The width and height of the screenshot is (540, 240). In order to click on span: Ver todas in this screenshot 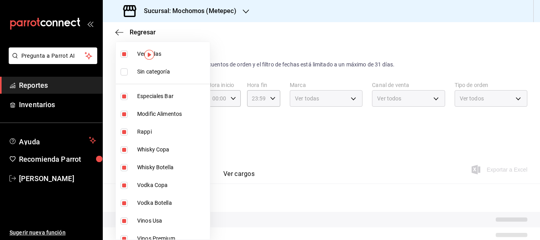, I will do `click(172, 54)`.